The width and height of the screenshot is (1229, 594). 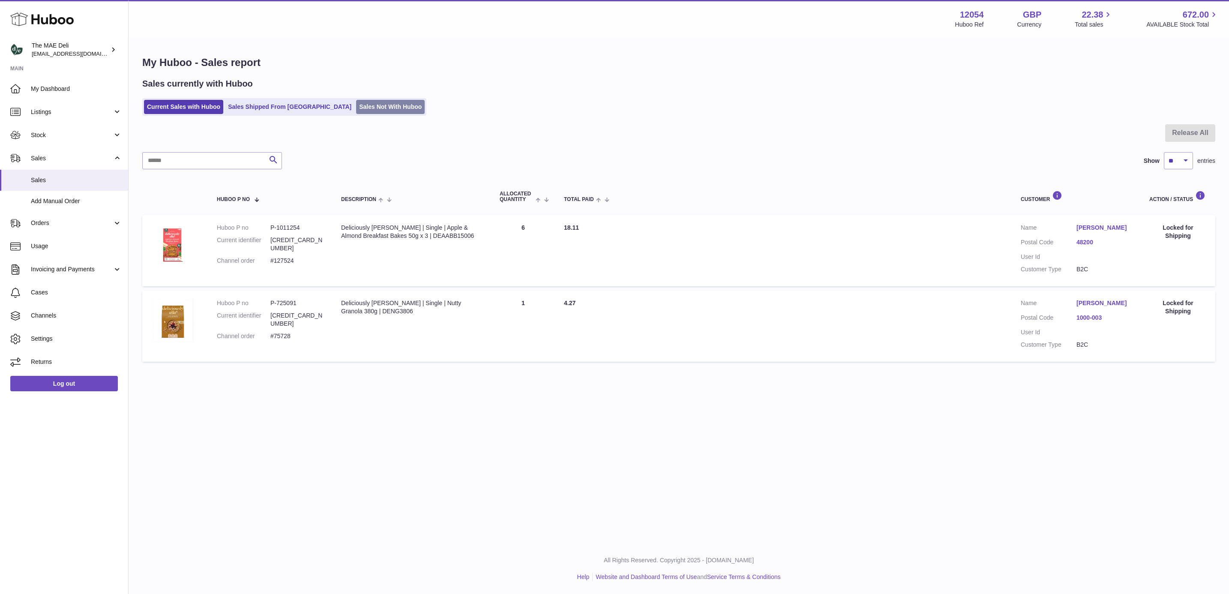 I want to click on div: Customer, so click(x=1076, y=196).